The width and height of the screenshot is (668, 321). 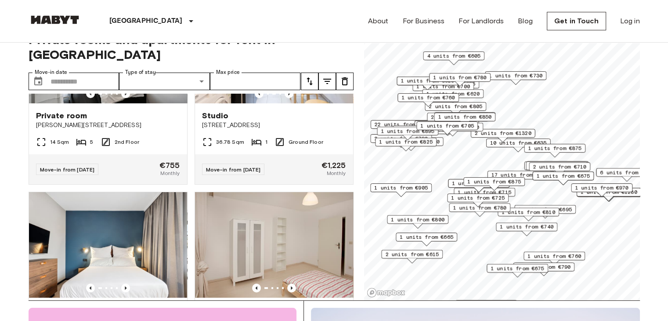 I want to click on span: 1 units from €665, so click(x=426, y=237).